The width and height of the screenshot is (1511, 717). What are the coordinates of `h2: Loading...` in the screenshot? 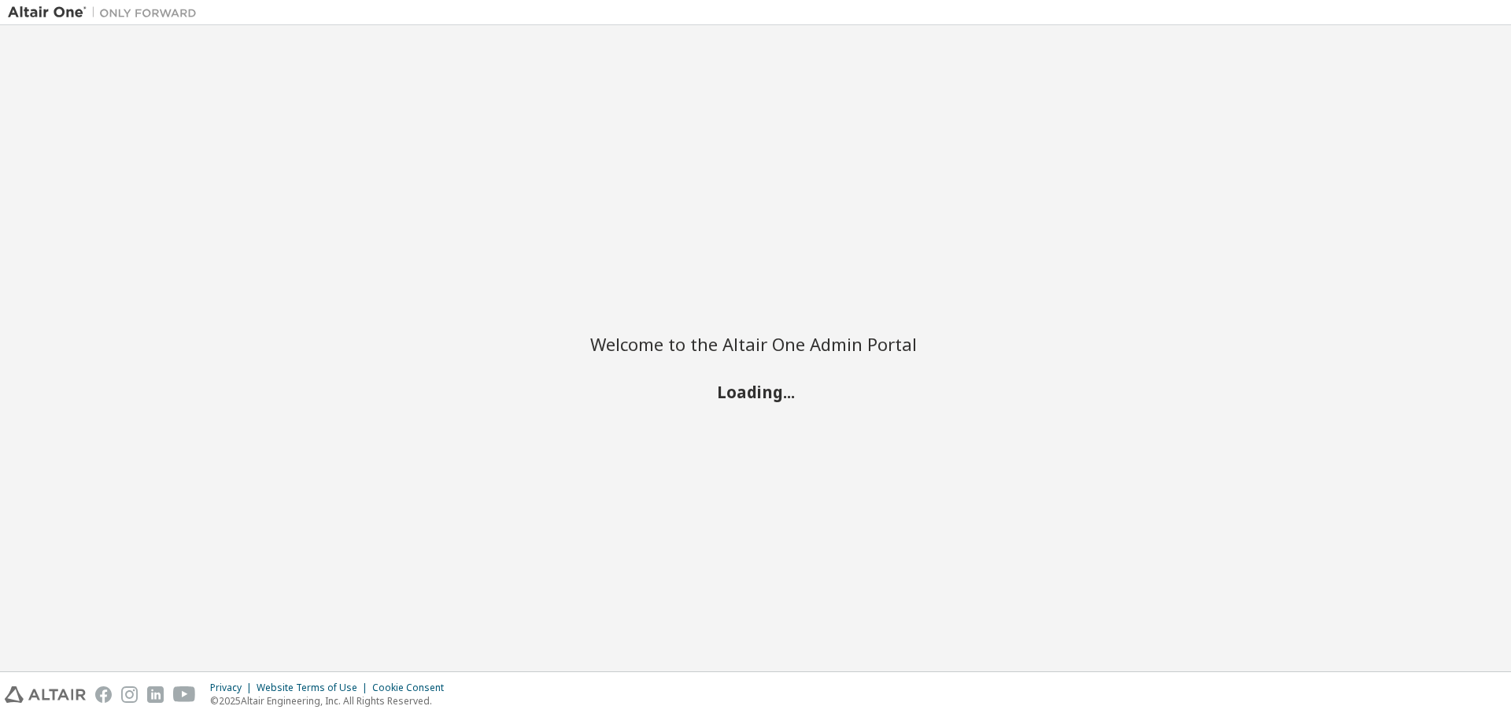 It's located at (756, 391).